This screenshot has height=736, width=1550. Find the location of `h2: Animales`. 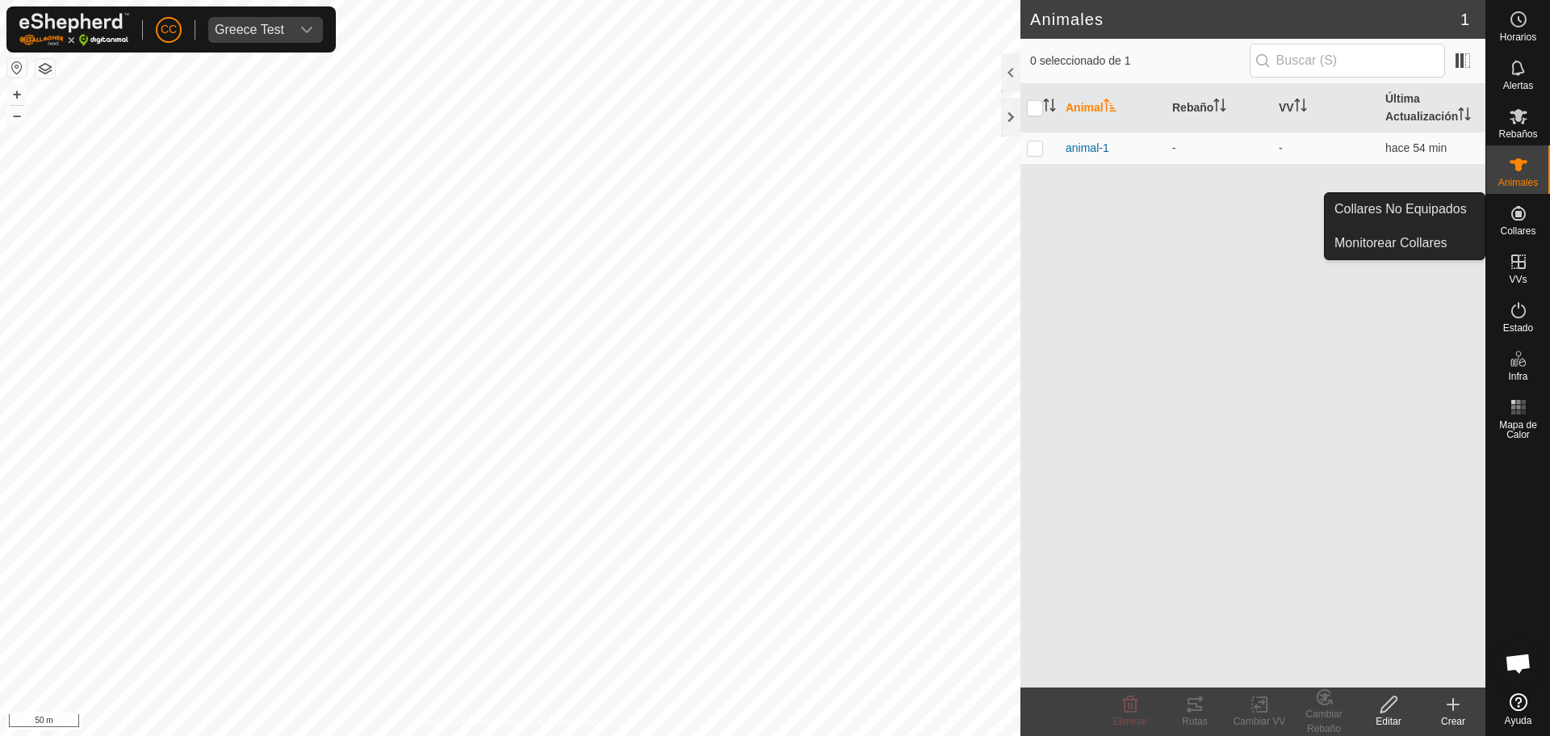

h2: Animales is located at coordinates (1245, 19).